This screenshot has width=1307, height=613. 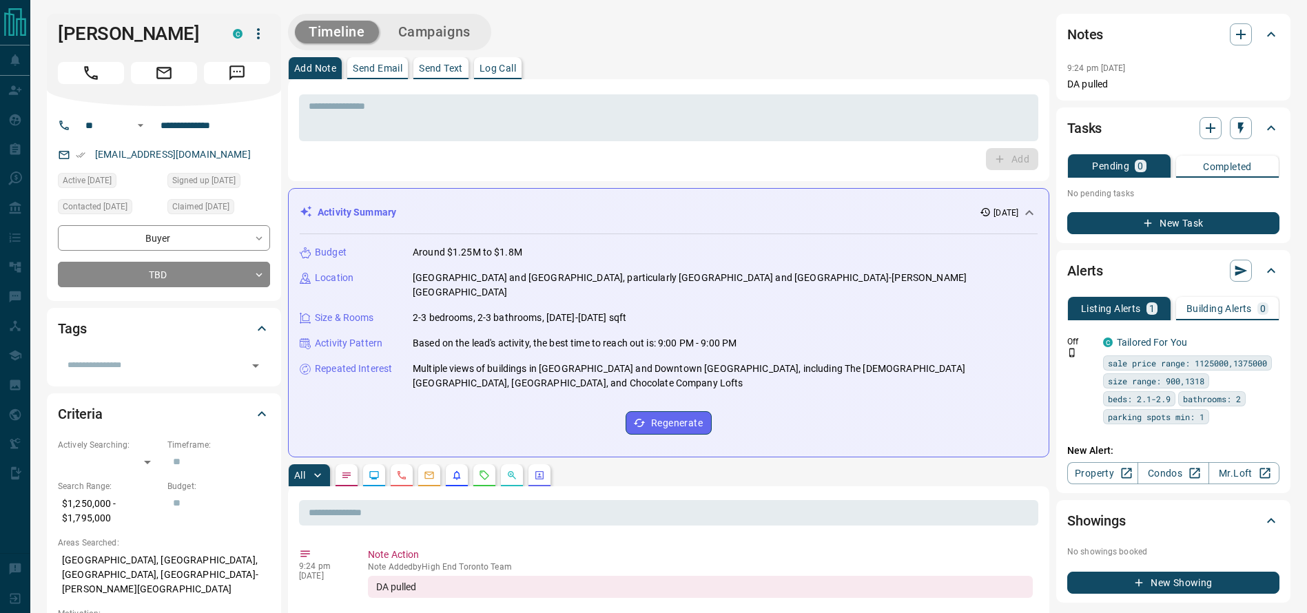 What do you see at coordinates (109, 511) in the screenshot?
I see `p: $1,250,000 - $1,795,000` at bounding box center [109, 511].